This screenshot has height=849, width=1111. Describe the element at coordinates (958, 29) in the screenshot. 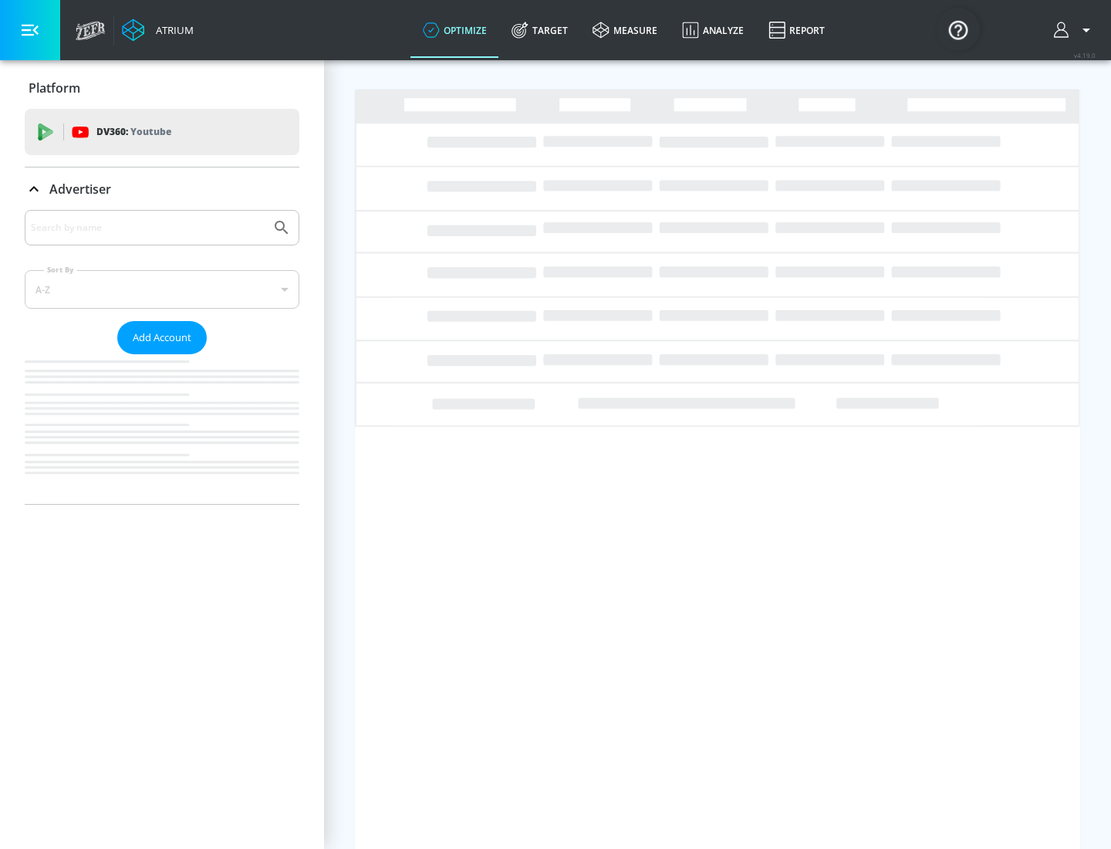

I see `button: Open Resource Center` at that location.